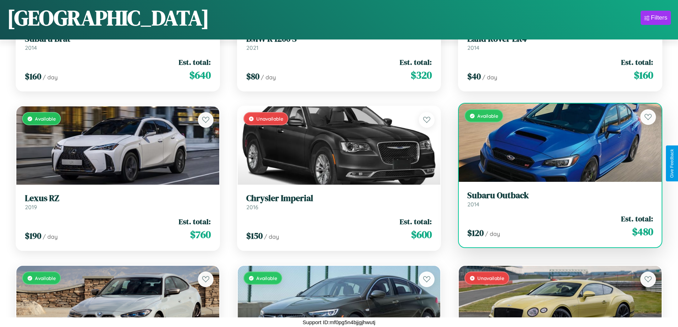 This screenshot has height=327, width=678. Describe the element at coordinates (254, 235) in the screenshot. I see `span: $ 150` at that location.